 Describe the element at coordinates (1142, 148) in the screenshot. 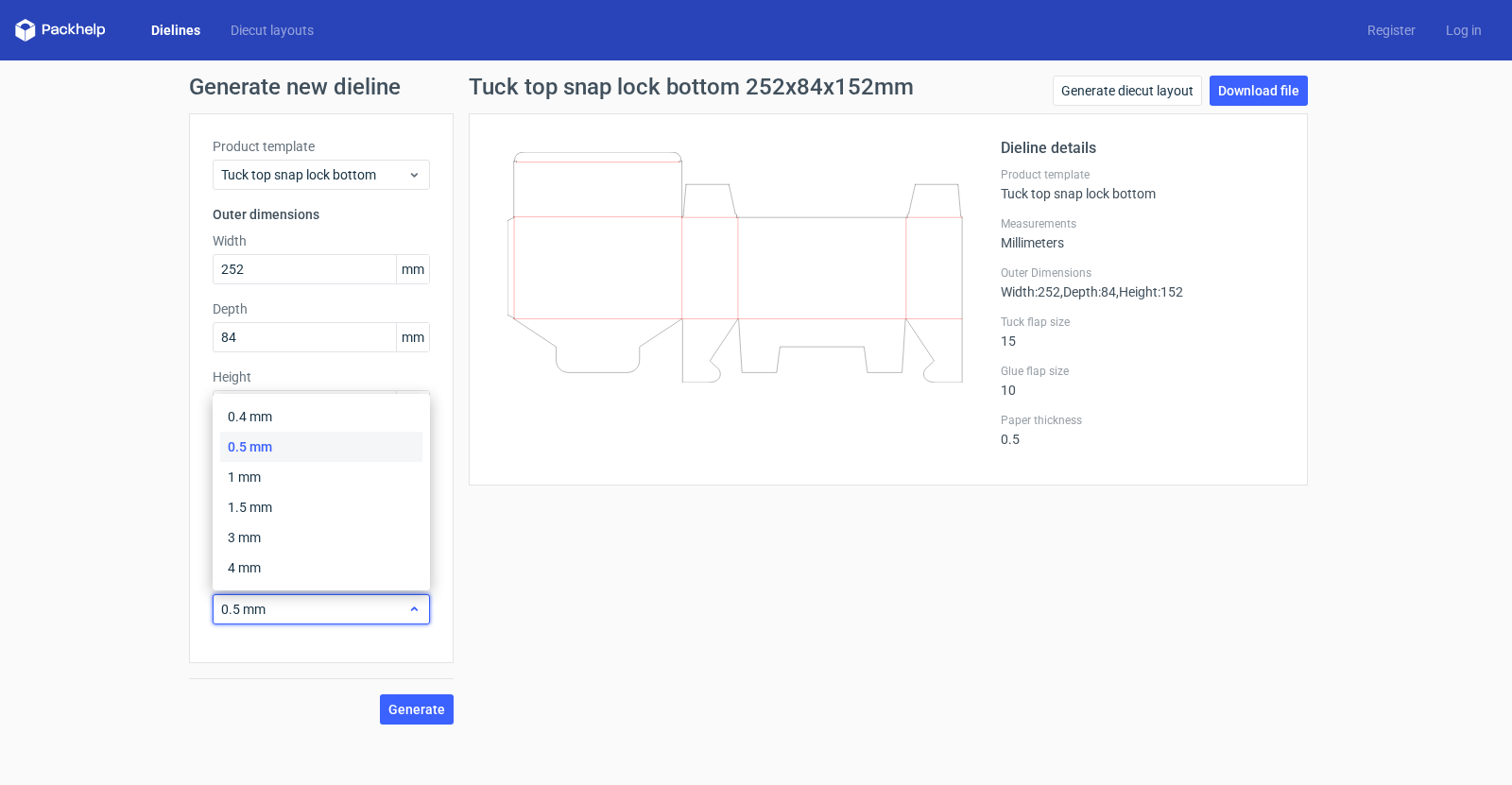

I see `h2: Dieline details` at that location.